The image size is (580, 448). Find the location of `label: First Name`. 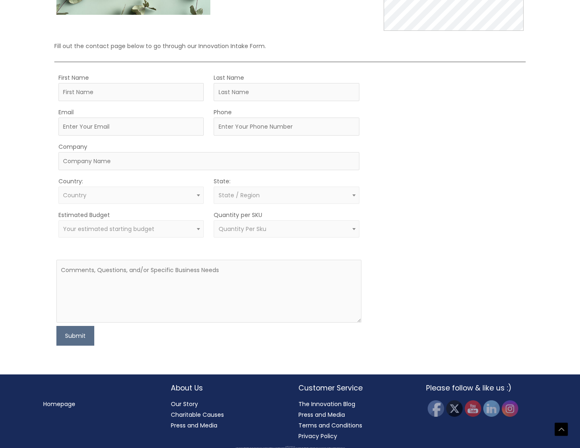

label: First Name is located at coordinates (74, 78).